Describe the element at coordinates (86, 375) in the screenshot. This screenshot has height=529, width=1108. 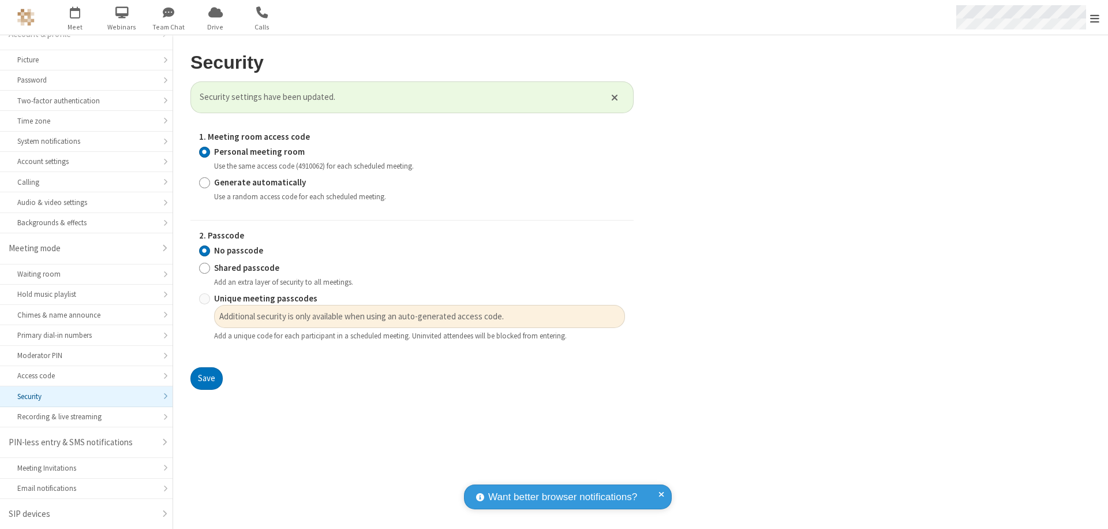
I see `div: Access code` at that location.